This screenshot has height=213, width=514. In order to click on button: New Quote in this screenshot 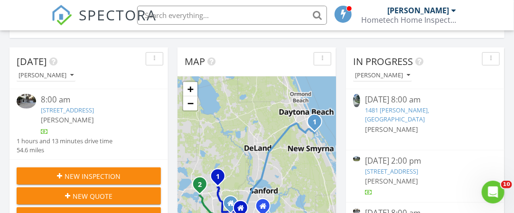, I will do `click(89, 196)`.